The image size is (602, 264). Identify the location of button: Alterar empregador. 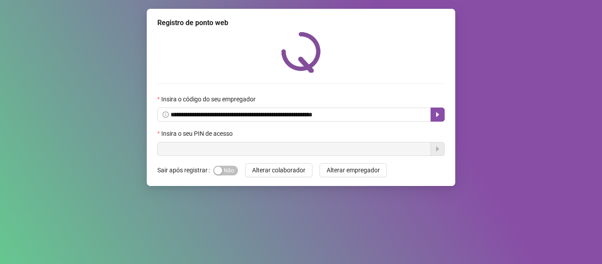
(353, 170).